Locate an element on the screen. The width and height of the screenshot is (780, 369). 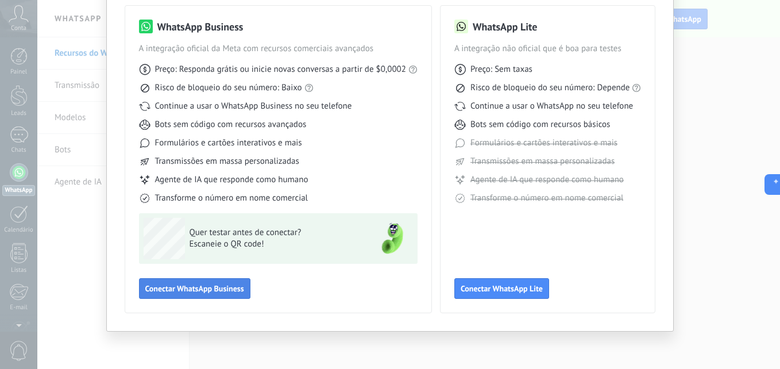
span: Conectar WhatsApp Lite is located at coordinates (501, 288).